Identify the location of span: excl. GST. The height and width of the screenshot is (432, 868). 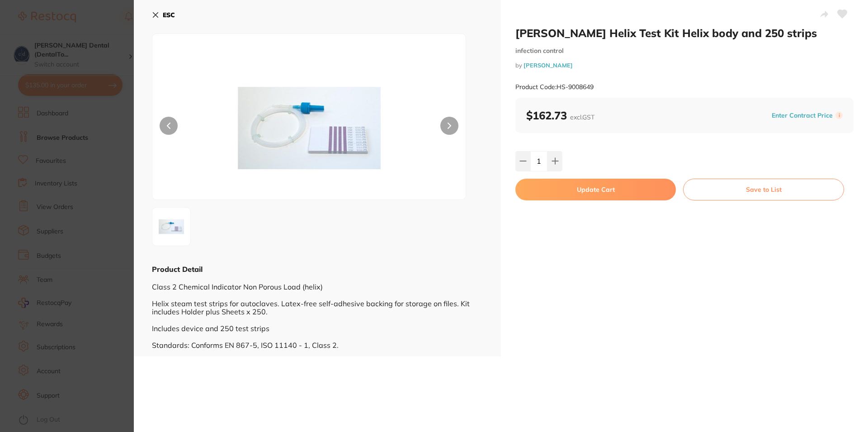
(583, 117).